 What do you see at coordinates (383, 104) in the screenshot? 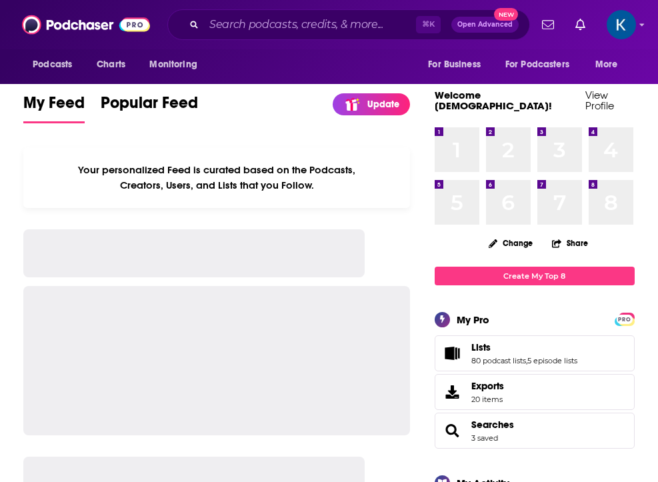
I see `p: Update` at bounding box center [383, 104].